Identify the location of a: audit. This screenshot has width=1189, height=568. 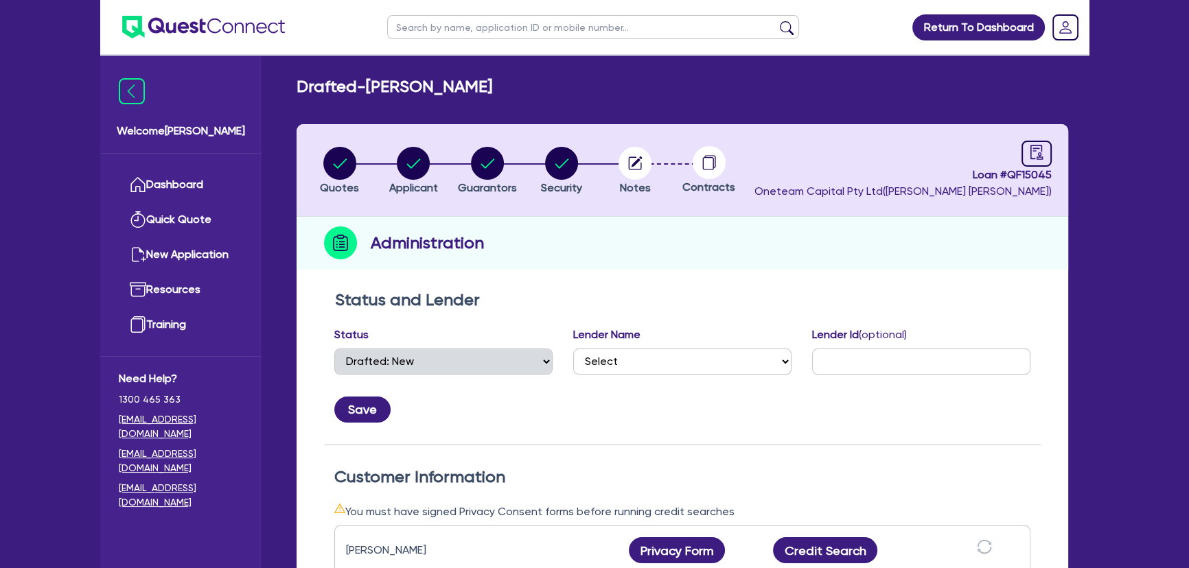
(1036, 154).